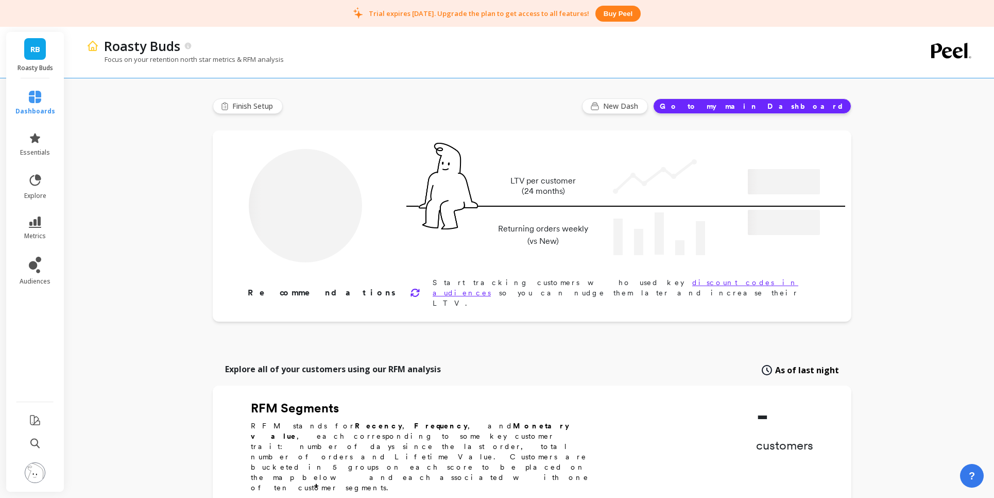  Describe the element at coordinates (35, 236) in the screenshot. I see `span: metrics` at that location.